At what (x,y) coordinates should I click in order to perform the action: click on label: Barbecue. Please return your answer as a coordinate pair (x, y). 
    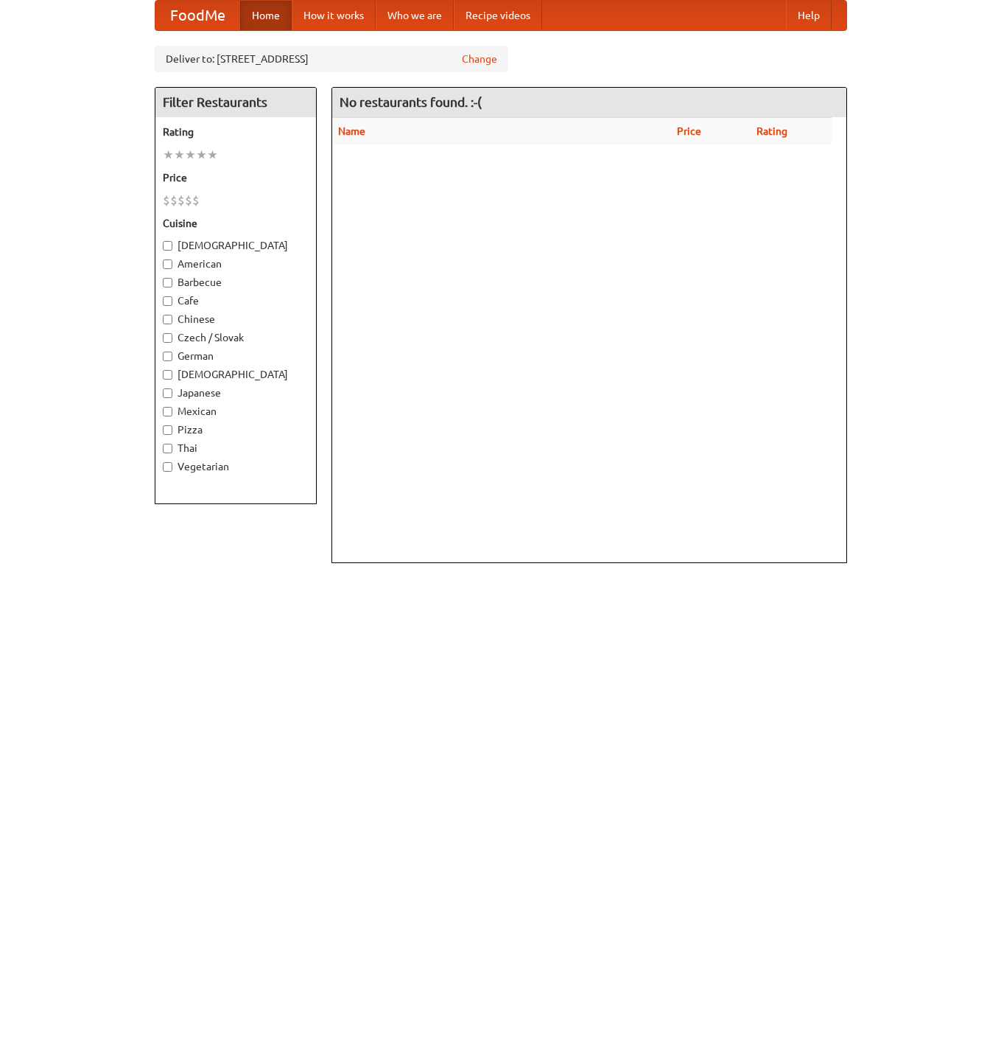
    Looking at the image, I should click on (236, 282).